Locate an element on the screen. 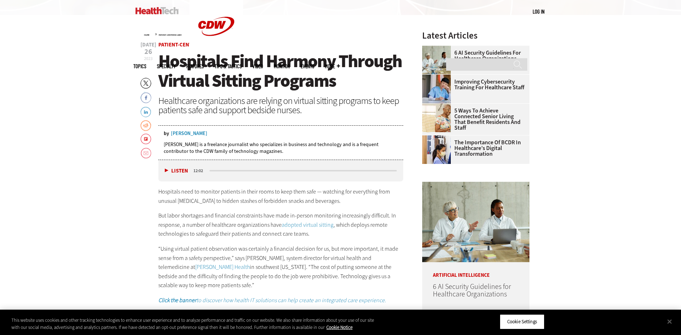 This screenshot has width=681, height=335. a: Click the bannerto discover how health IT solutions can help create an integrated care experience. is located at coordinates (272, 300).